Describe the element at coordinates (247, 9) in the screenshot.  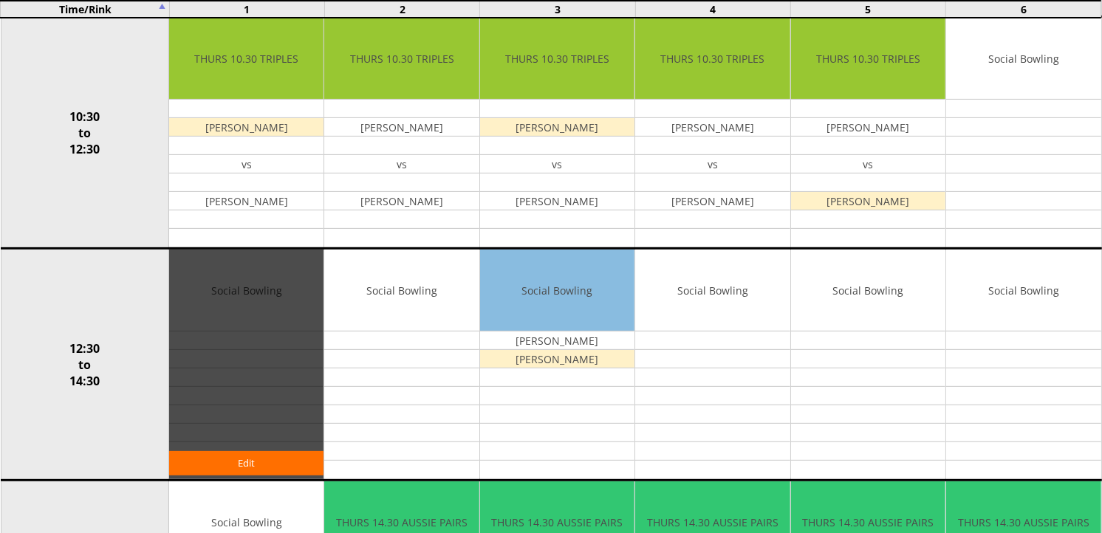
I see `td: 1` at that location.